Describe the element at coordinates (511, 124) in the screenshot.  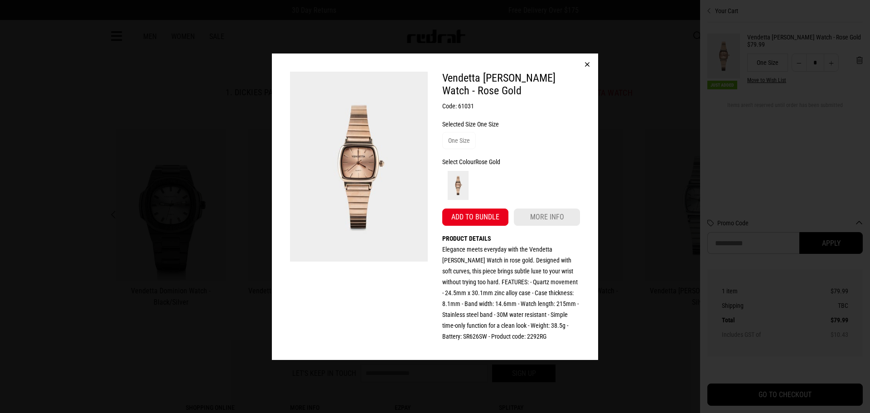
I see `div: Selected Size` at that location.